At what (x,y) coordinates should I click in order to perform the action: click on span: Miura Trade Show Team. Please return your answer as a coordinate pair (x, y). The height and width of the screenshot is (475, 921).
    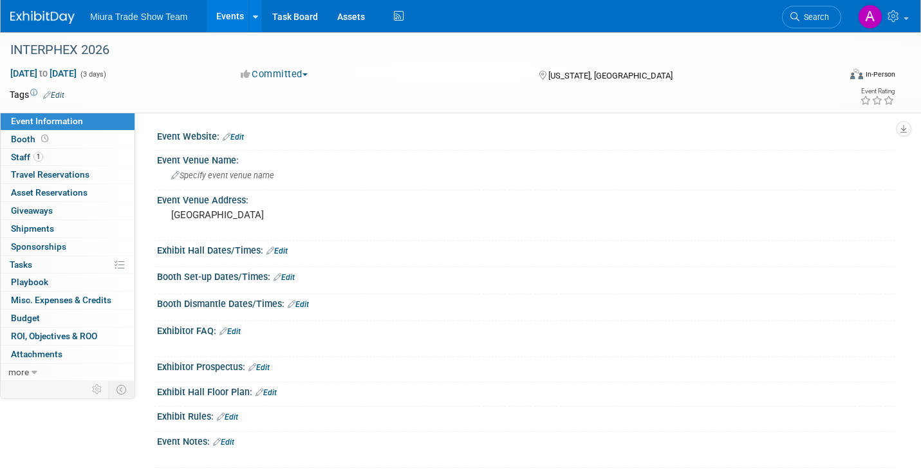
    Looking at the image, I should click on (138, 17).